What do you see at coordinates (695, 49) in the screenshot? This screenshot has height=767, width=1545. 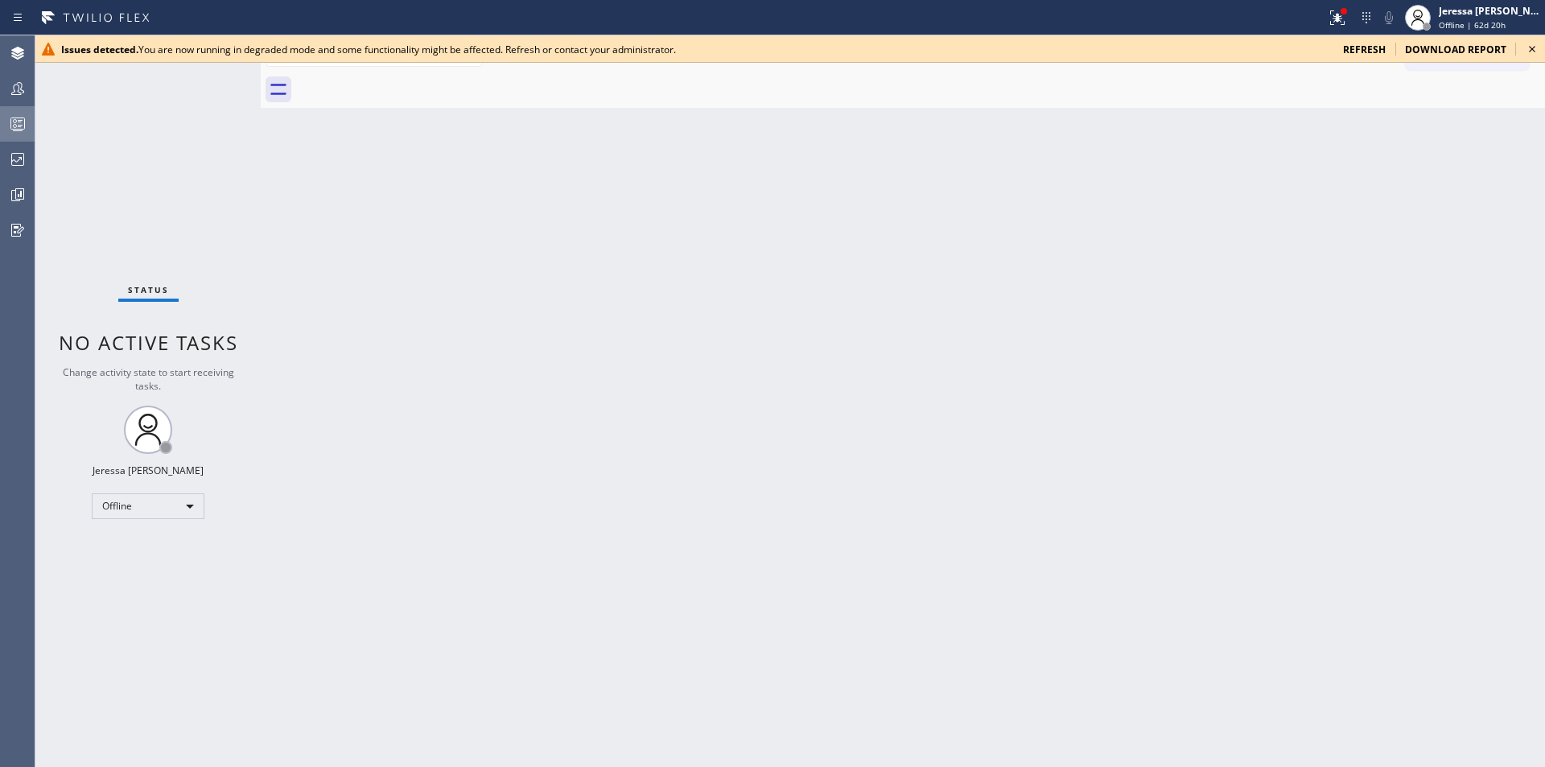 I see `div: You are now running in degraded mode and some functionality might be affected. Refresh or contact...` at bounding box center [695, 49].